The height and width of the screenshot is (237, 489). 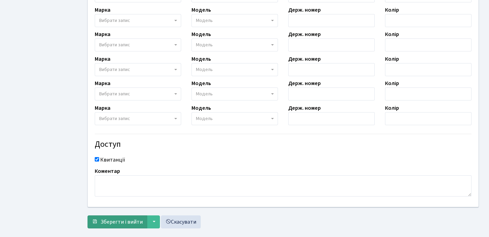 I want to click on button: Зберегти і вийти, so click(x=117, y=222).